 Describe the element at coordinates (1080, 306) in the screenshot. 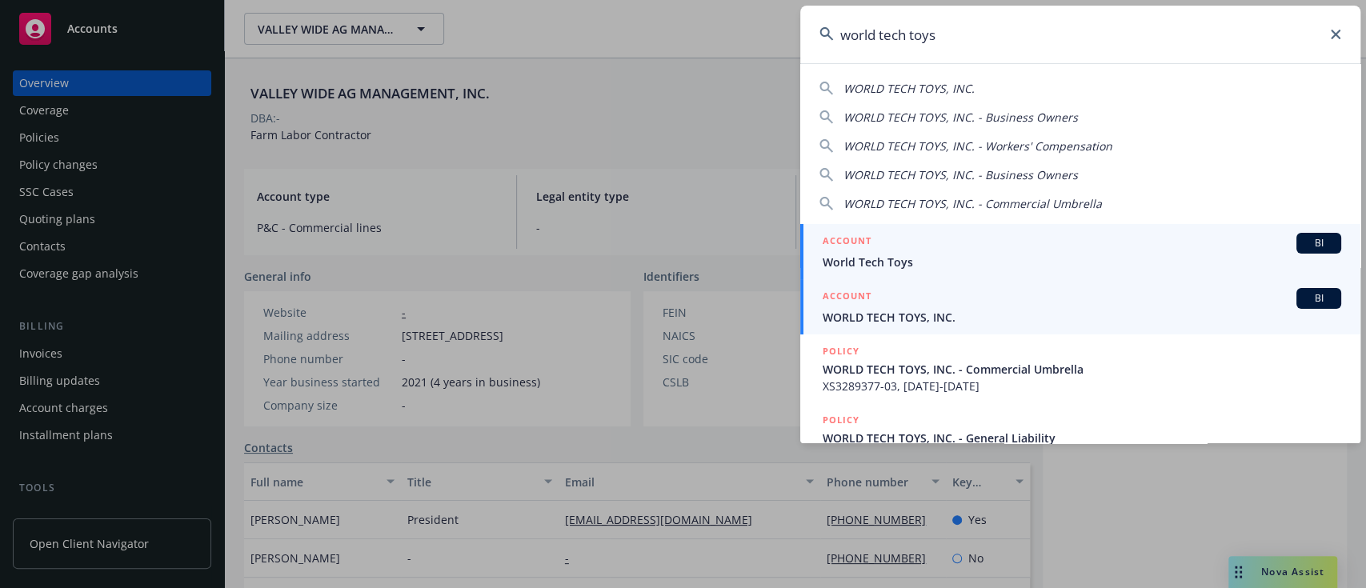

I see `a: ACCOUNTBIWORLD TECH TOYS, INC.` at that location.